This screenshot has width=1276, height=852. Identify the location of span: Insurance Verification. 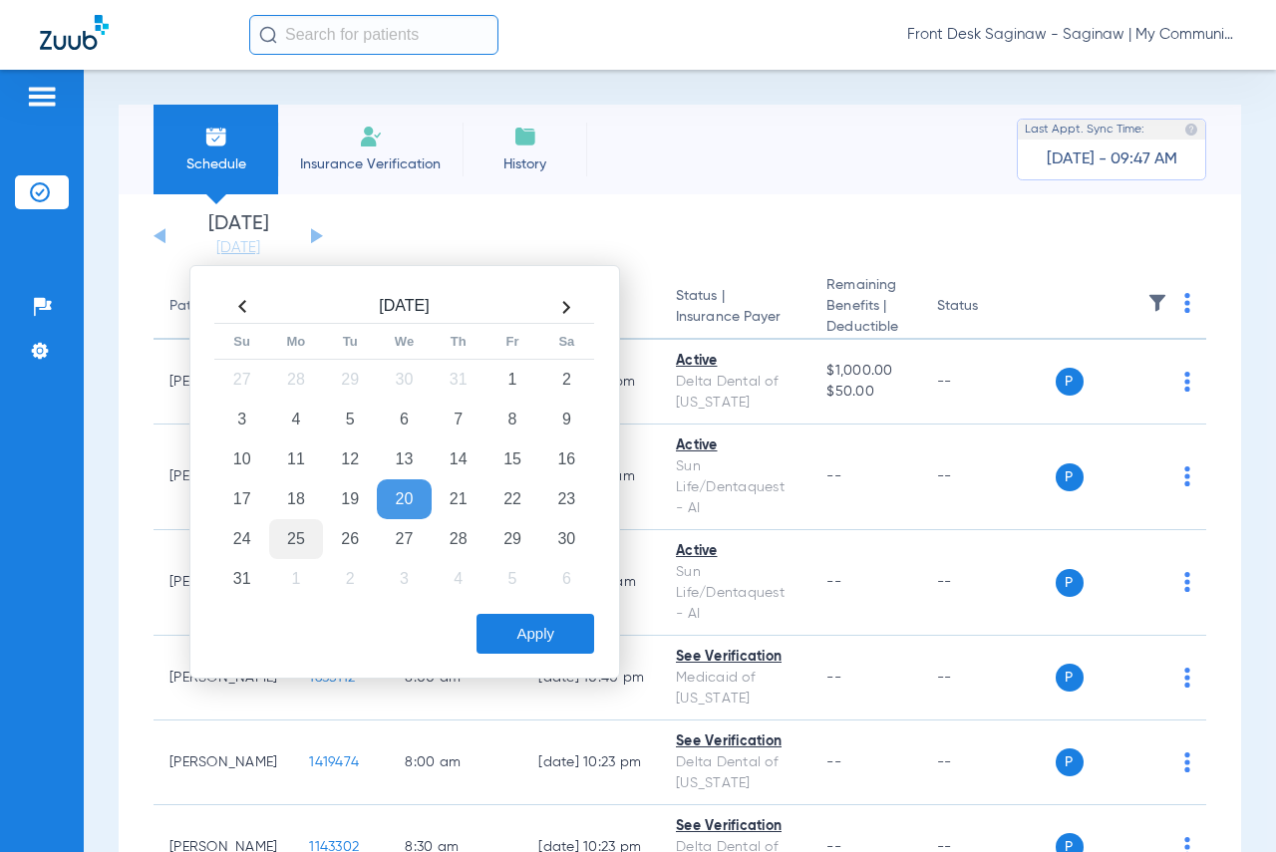
(370, 164).